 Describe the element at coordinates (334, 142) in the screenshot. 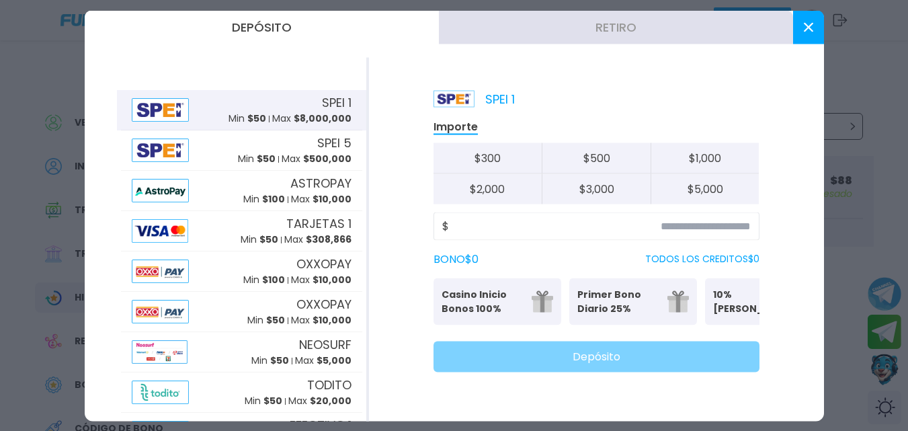

I see `span: SPEI 5` at that location.